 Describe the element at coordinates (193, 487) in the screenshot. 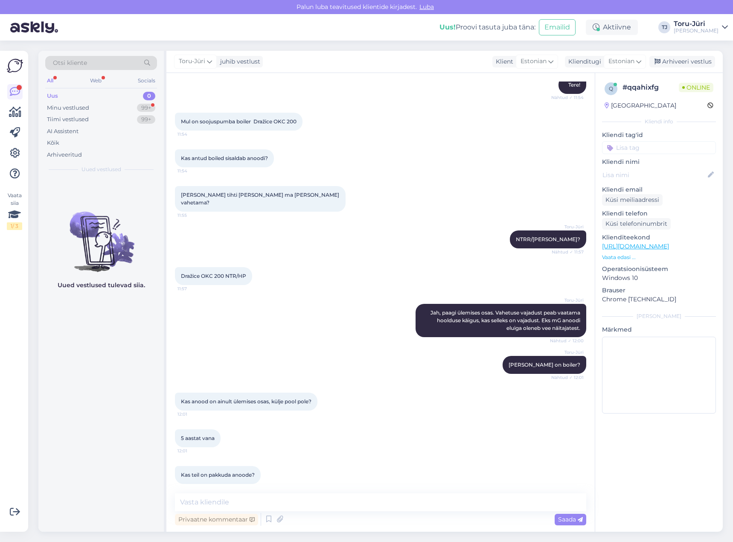

I see `span: 12:02` at that location.